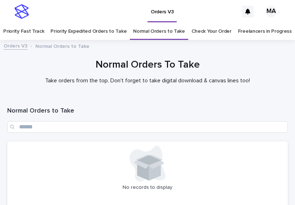  I want to click on a: Priority Fast Track, so click(23, 31).